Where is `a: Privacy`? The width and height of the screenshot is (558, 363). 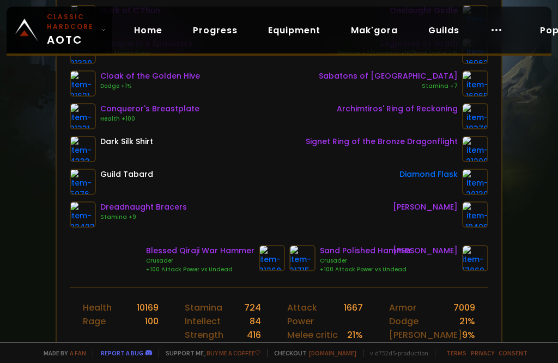
a: Privacy is located at coordinates (483, 352).